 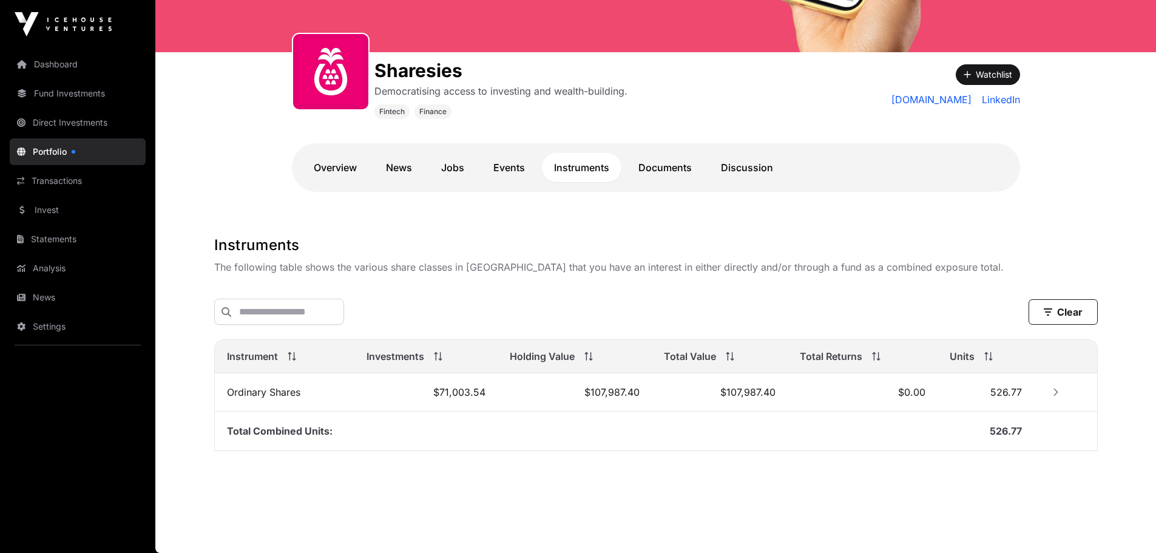 What do you see at coordinates (501, 91) in the screenshot?
I see `p: Democratising access to investing and wealth-building.` at bounding box center [501, 91].